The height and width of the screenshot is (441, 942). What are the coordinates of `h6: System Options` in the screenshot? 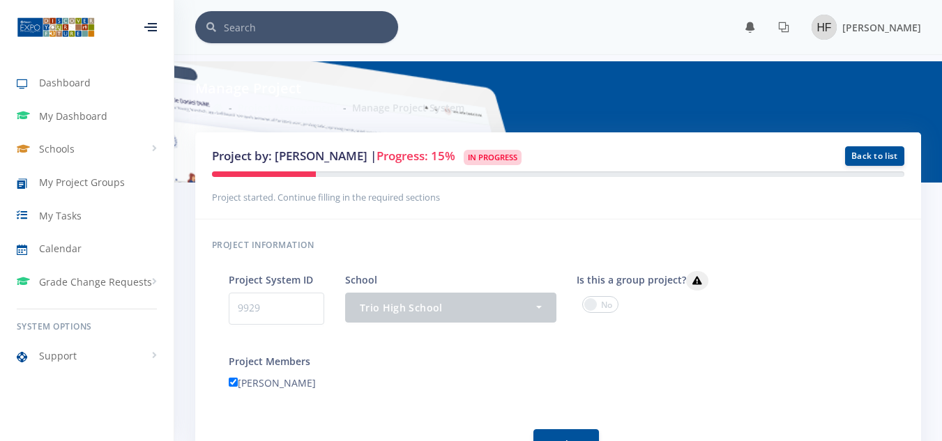 It's located at (86, 327).